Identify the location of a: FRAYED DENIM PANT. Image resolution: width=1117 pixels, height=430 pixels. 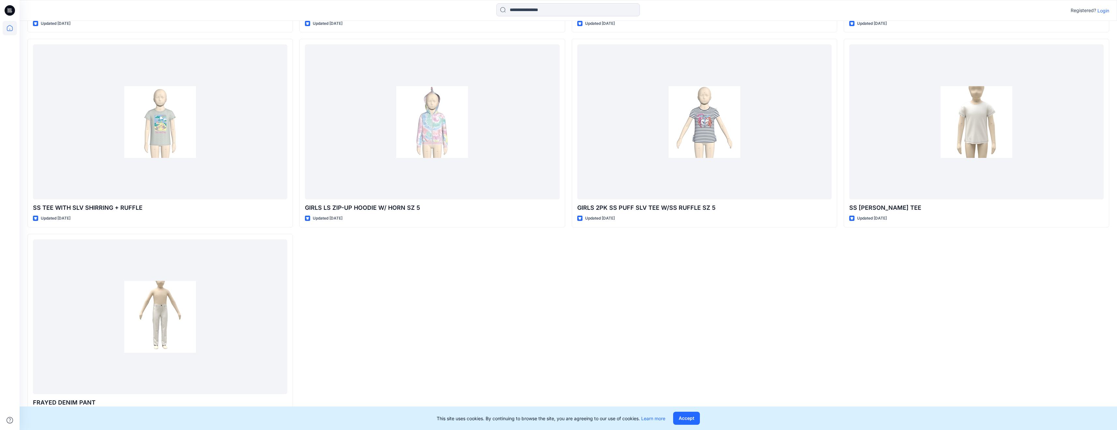
(160, 317).